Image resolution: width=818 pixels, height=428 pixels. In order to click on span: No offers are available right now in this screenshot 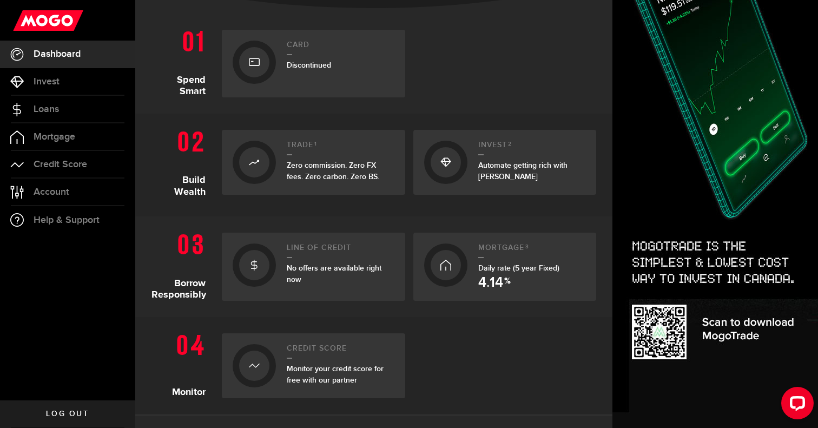, I will do `click(334, 274)`.